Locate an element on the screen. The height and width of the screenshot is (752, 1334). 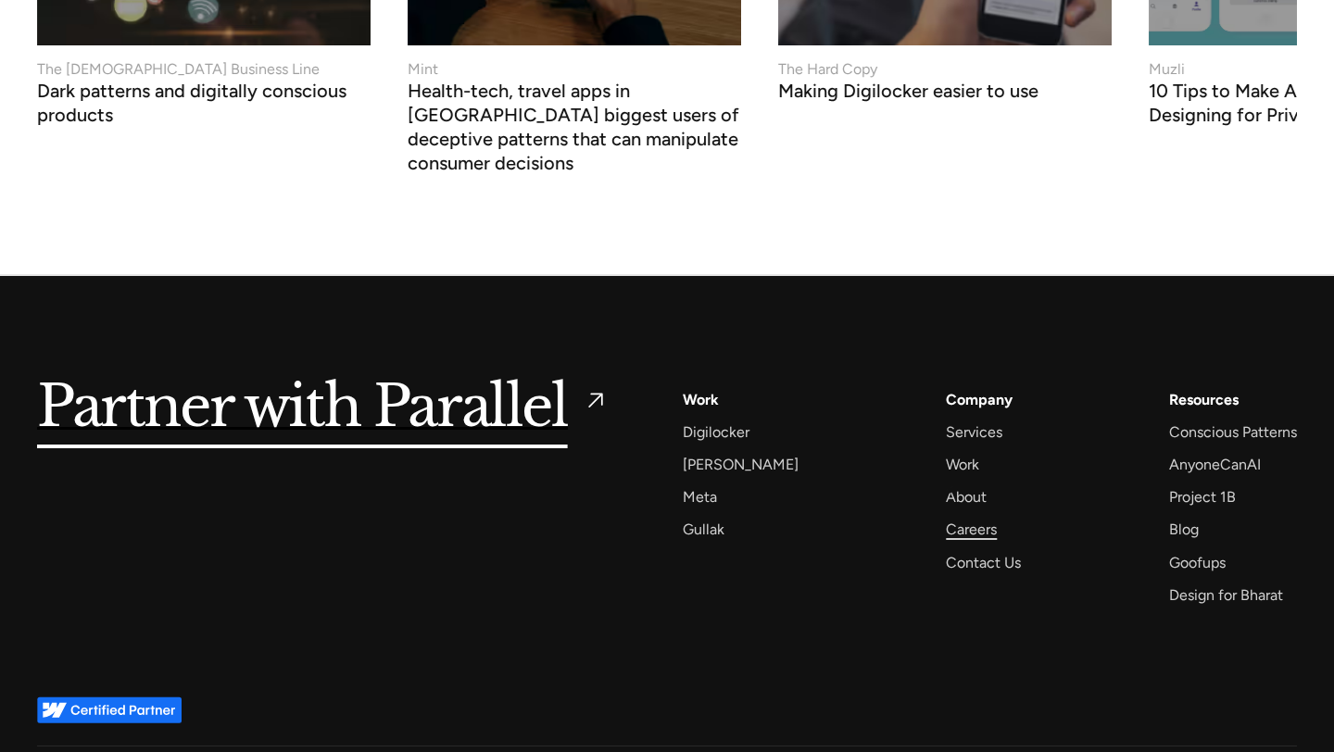
div: Muzli is located at coordinates (1166, 69).